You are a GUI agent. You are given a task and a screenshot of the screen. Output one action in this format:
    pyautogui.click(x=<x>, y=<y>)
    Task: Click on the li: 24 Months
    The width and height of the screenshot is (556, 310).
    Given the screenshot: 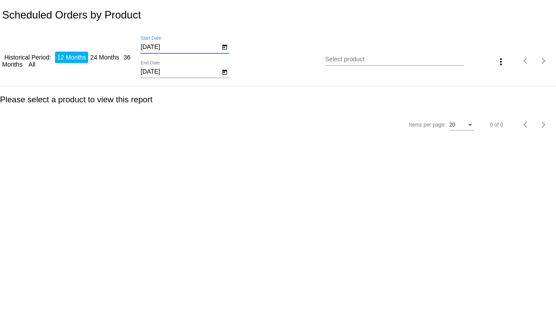 What is the action you would take?
    pyautogui.click(x=104, y=57)
    